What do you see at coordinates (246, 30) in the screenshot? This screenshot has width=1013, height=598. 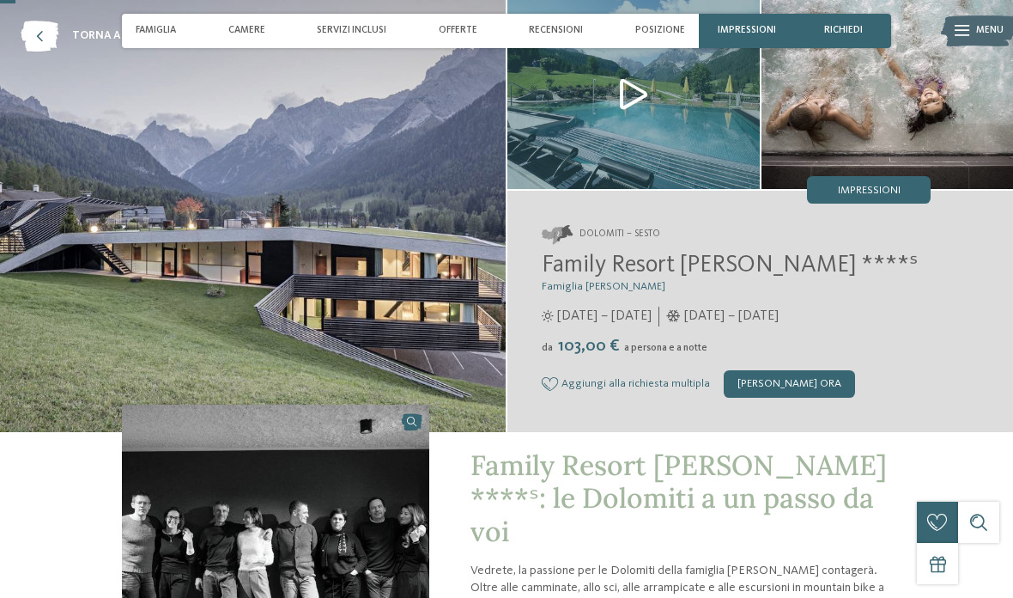 I see `span: Camere` at bounding box center [246, 30].